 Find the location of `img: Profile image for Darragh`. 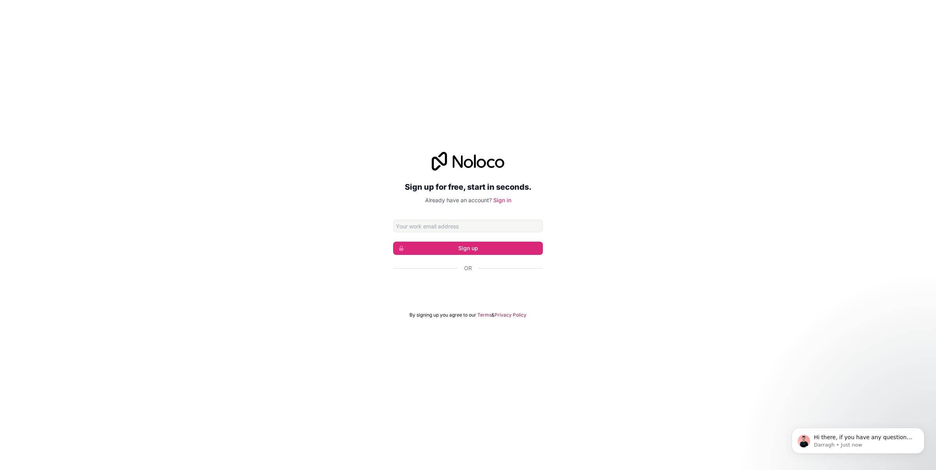

img: Profile image for Darragh is located at coordinates (24, 30).